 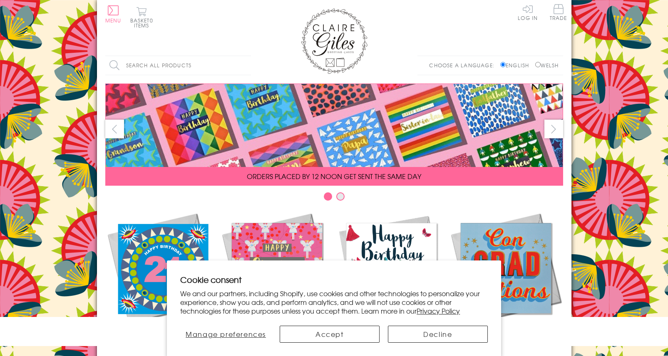 What do you see at coordinates (505, 277) in the screenshot?
I see `a: Academic` at bounding box center [505, 277].